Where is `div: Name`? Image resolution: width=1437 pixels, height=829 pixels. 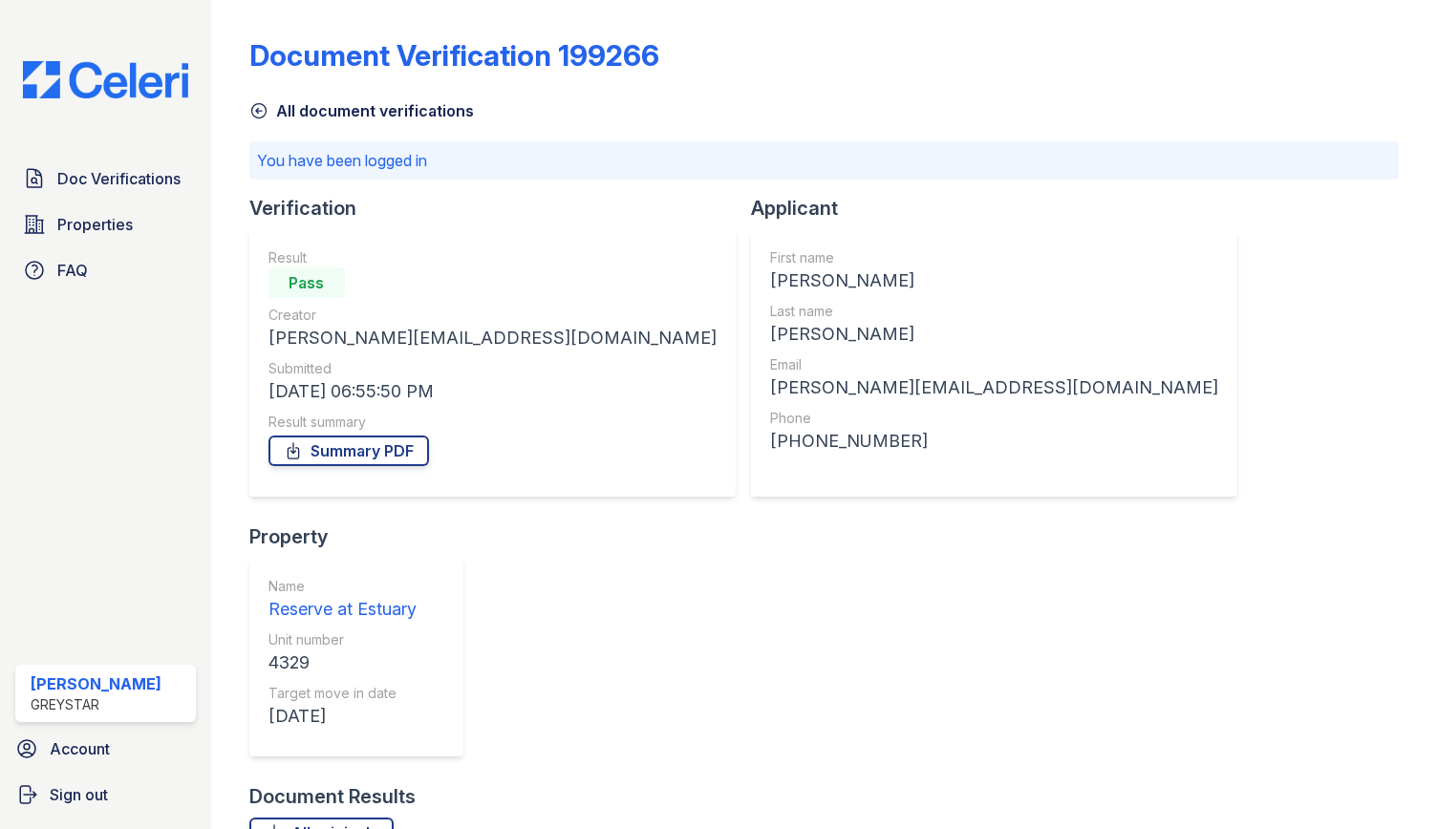 div: Name is located at coordinates (342, 587).